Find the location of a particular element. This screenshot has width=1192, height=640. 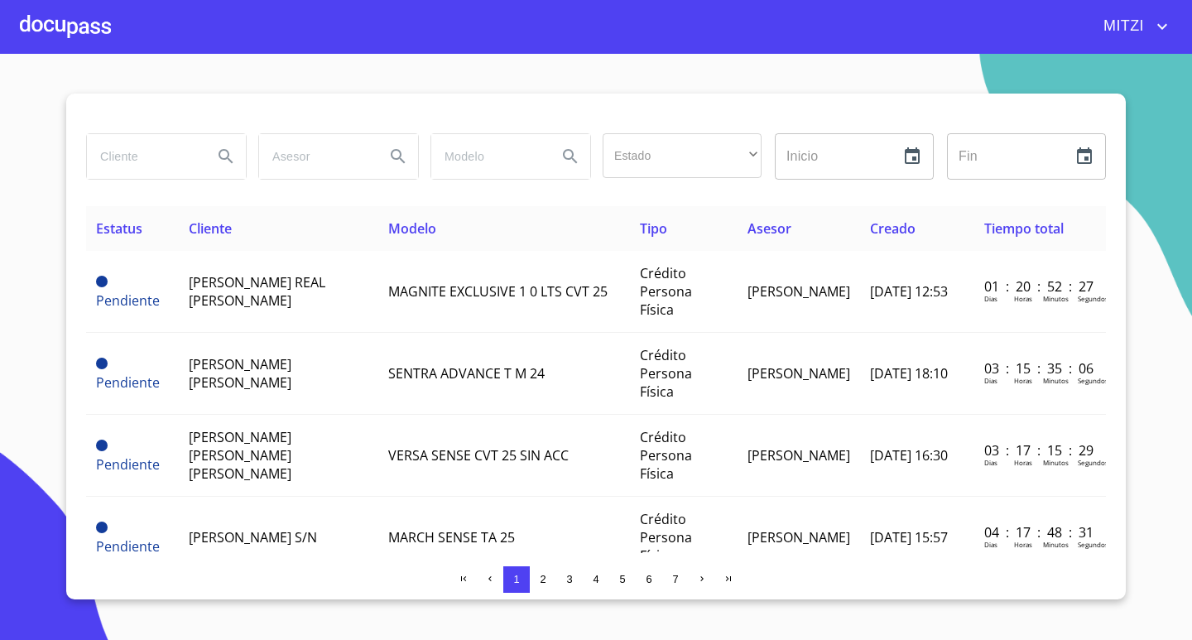

button: 4 is located at coordinates (596, 579).